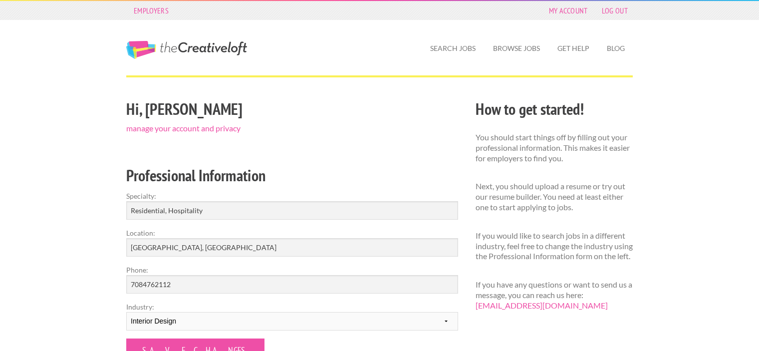 This screenshot has height=351, width=759. I want to click on p: If you have any questions or want to send us a message, you can reach us here:, so click(554, 295).